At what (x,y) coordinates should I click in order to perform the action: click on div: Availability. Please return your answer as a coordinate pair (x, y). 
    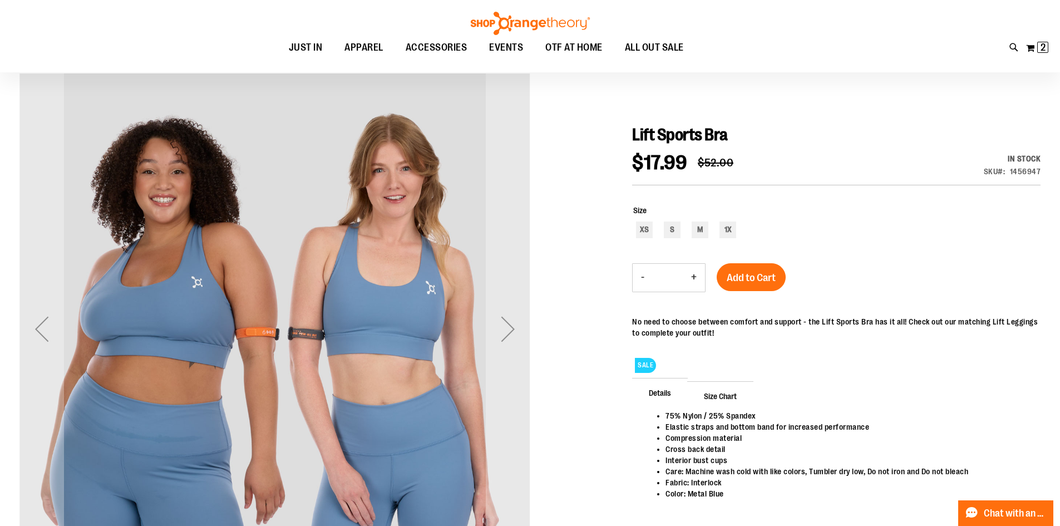
    Looking at the image, I should click on (1012, 159).